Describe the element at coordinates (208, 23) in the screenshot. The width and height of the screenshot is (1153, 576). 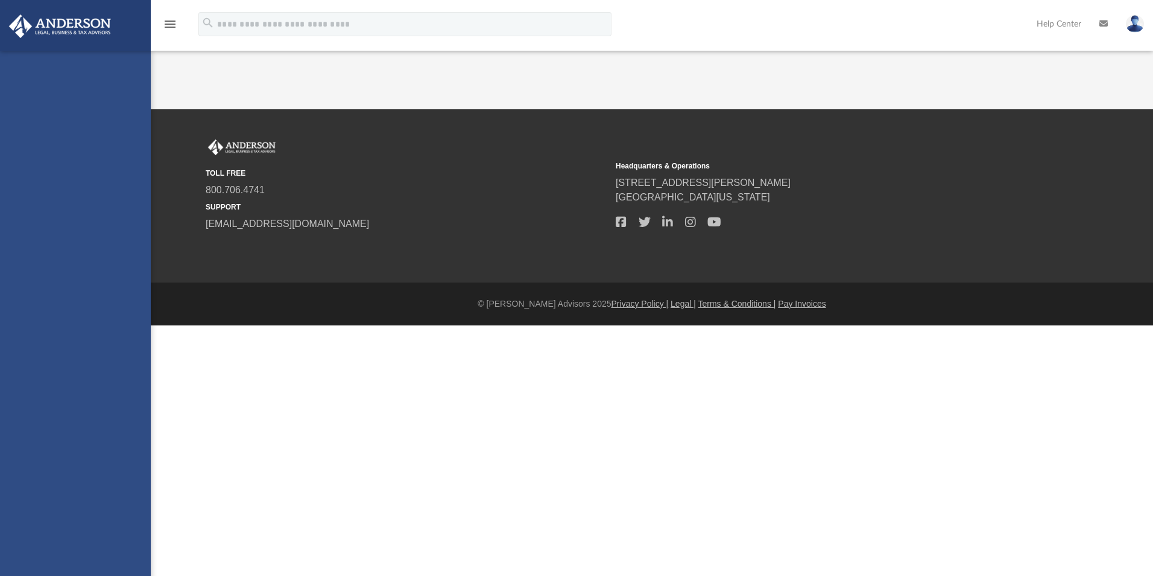
I see `i: search` at that location.